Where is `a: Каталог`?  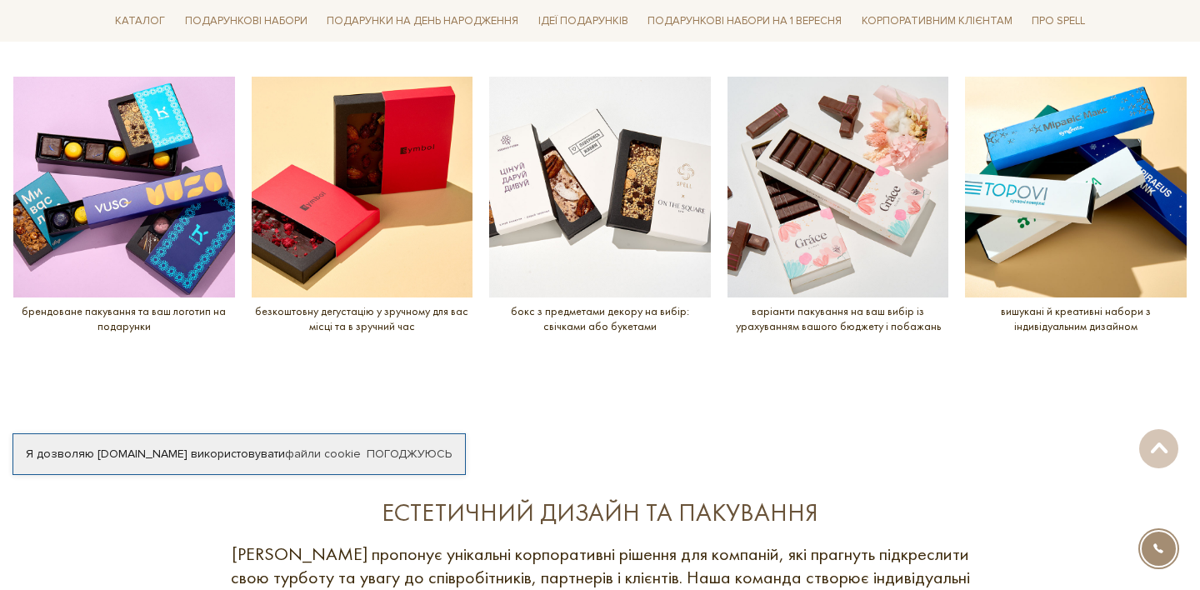 a: Каталог is located at coordinates (140, 21).